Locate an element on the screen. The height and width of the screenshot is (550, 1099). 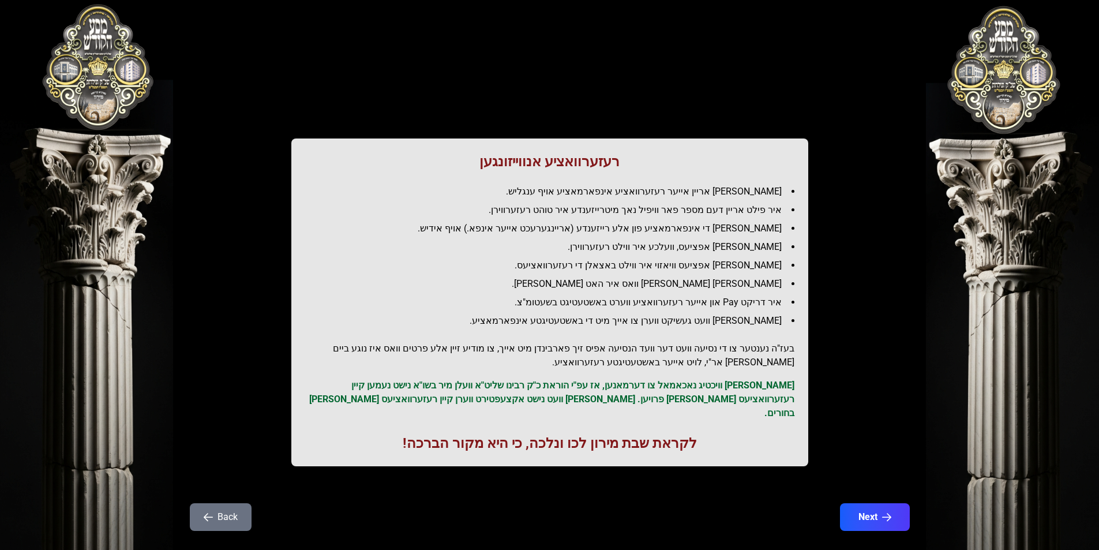
h2: בעז"ה נענטער צו די נסיעה וועט דער וועד הנסיעה אפיס זיך פארבינדן מיט אייך, צו מודיע זיין אלע פרטים... is located at coordinates (550, 355).